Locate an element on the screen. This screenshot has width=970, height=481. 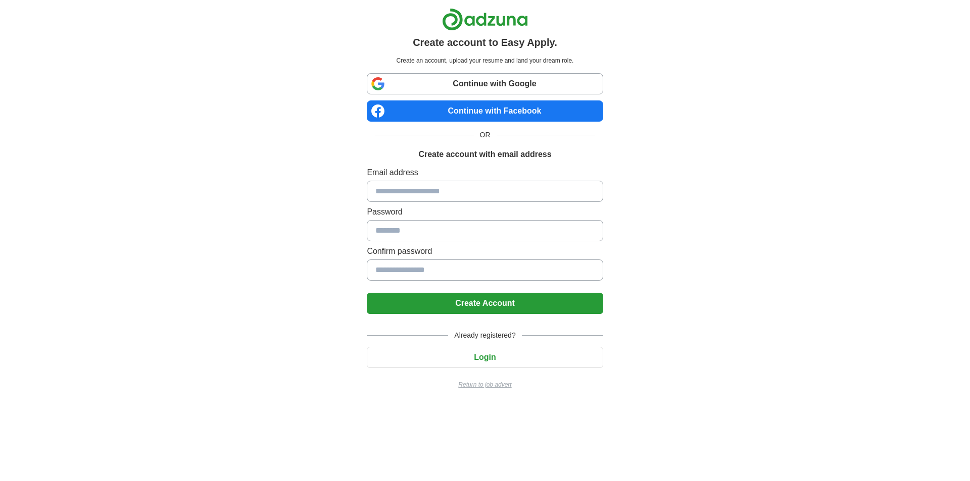
label: Password is located at coordinates (484, 212).